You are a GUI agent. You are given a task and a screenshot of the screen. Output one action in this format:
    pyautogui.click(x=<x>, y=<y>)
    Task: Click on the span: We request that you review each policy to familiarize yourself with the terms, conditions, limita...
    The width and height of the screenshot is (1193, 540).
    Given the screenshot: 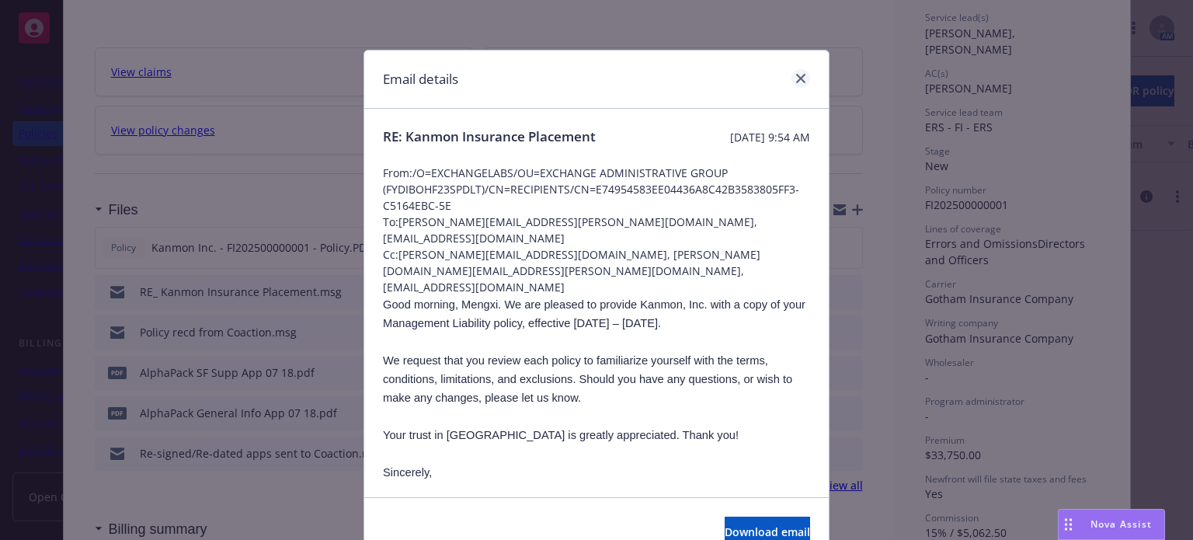 What is the action you would take?
    pyautogui.click(x=587, y=379)
    